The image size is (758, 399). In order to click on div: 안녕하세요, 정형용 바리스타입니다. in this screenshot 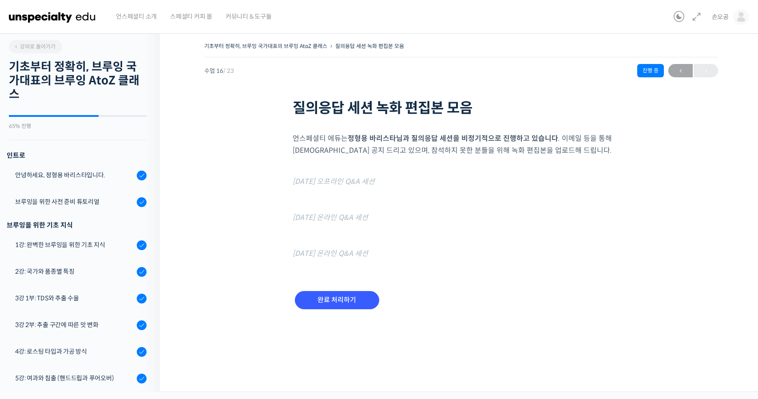, I will do `click(75, 175)`.